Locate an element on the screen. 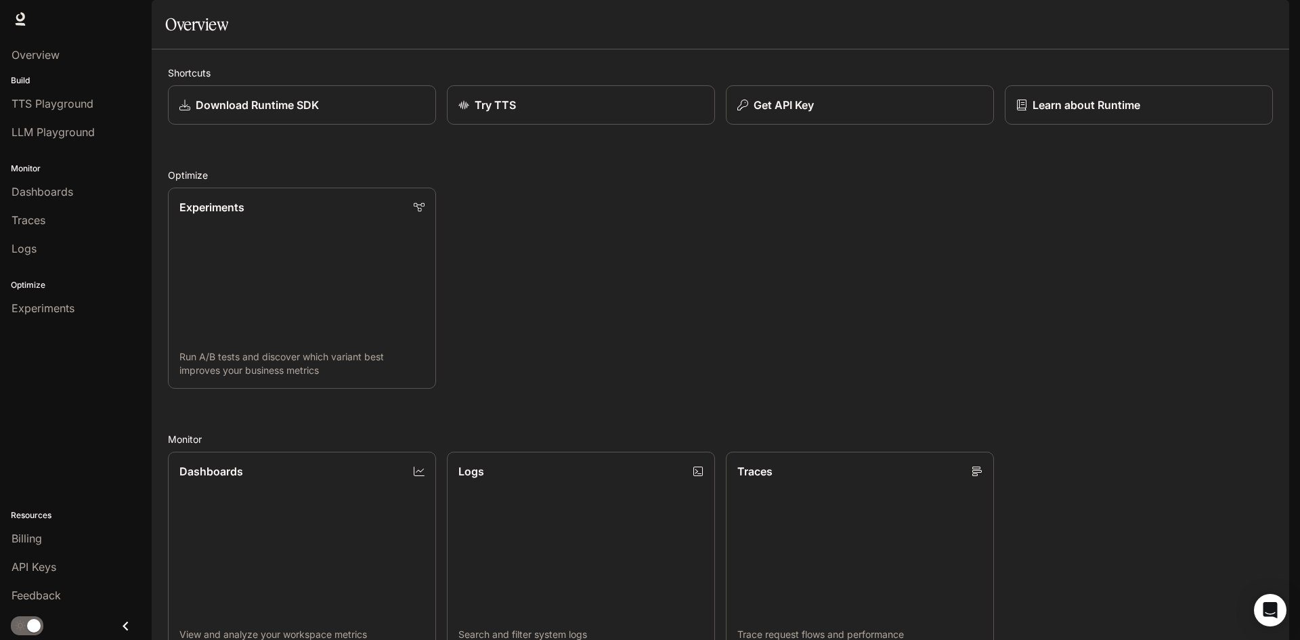 Image resolution: width=1300 pixels, height=640 pixels. a: Learn about Runtime is located at coordinates (1139, 105).